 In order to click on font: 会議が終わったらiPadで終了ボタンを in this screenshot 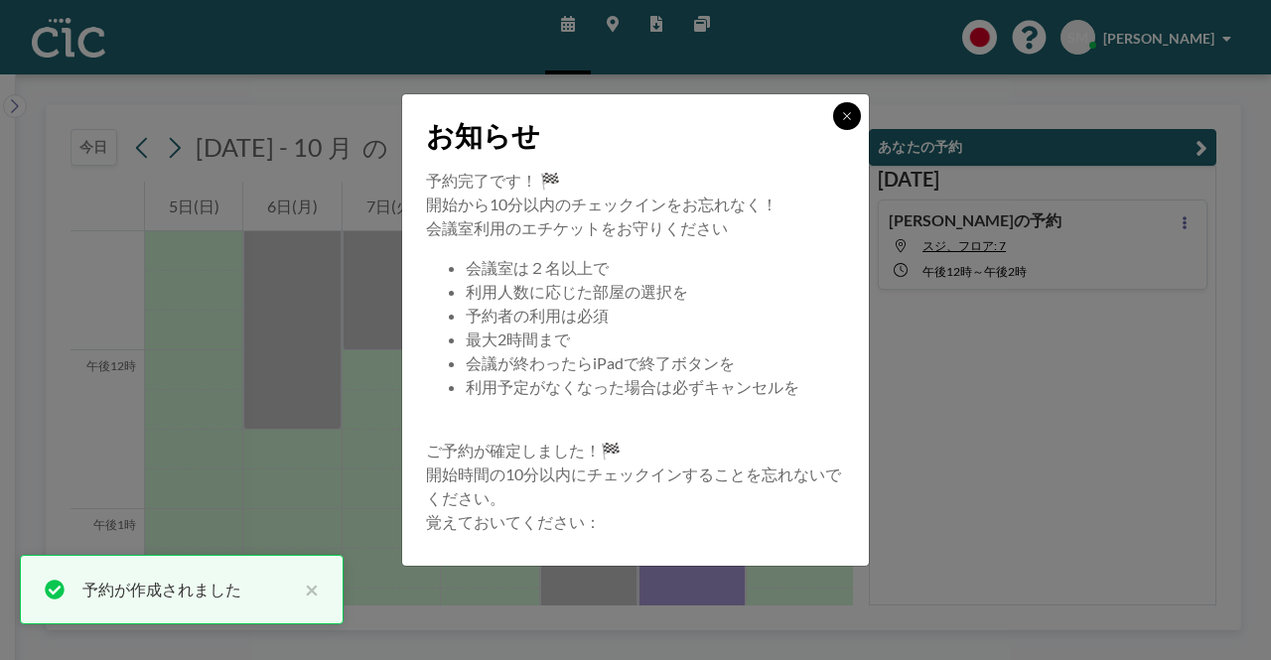, I will do `click(600, 362)`.